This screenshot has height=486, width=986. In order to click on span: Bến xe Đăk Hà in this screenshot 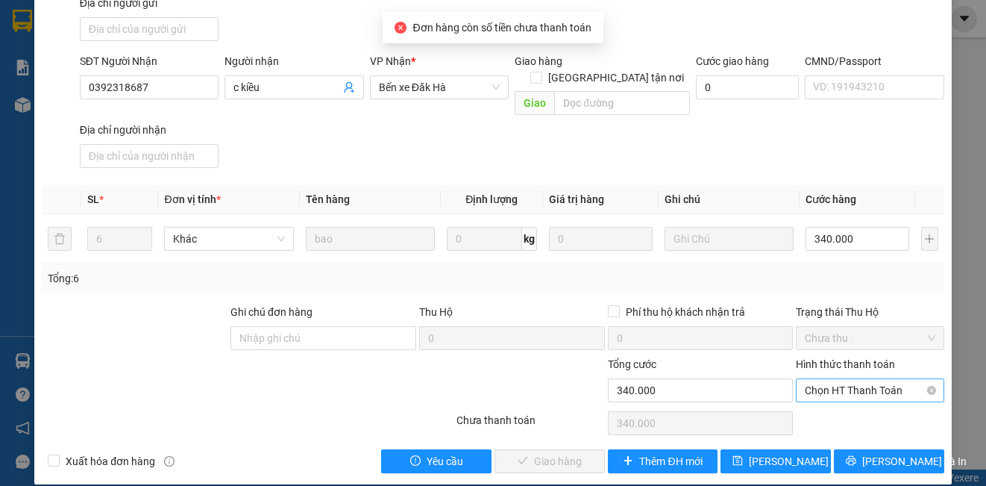, I will do `click(439, 87)`.